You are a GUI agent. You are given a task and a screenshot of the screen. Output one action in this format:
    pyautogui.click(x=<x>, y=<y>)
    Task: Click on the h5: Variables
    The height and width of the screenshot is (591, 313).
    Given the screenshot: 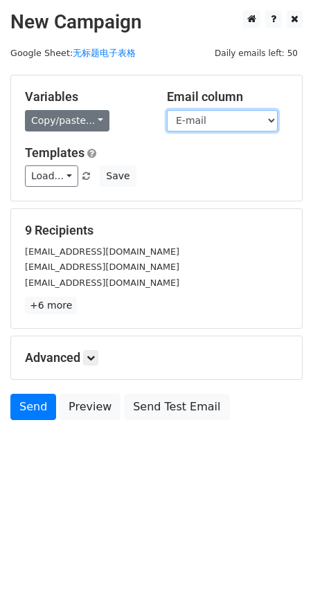 What is the action you would take?
    pyautogui.click(x=85, y=97)
    